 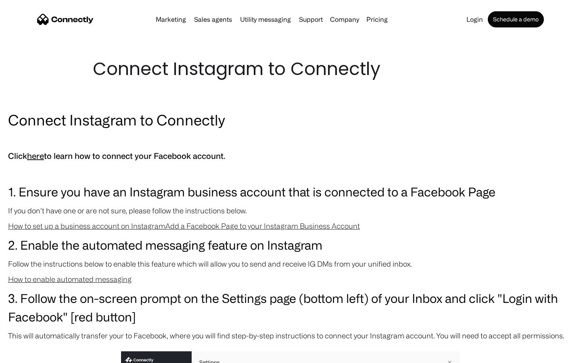 What do you see at coordinates (213, 19) in the screenshot?
I see `a: Sales agents` at bounding box center [213, 19].